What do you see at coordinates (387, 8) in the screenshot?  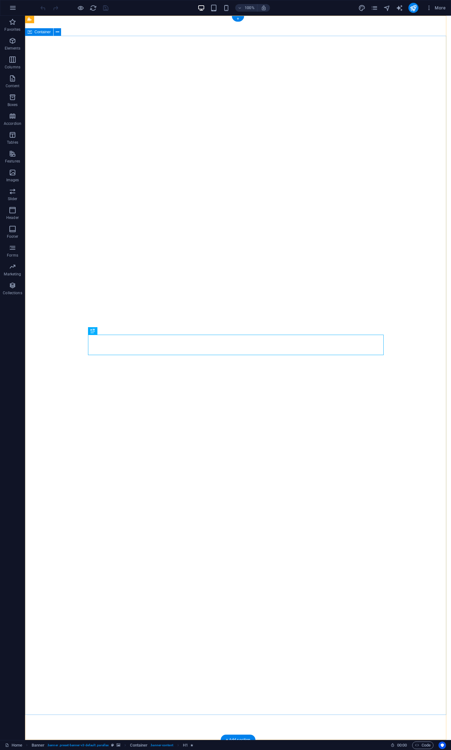 I see `i: Navigator` at bounding box center [387, 8].